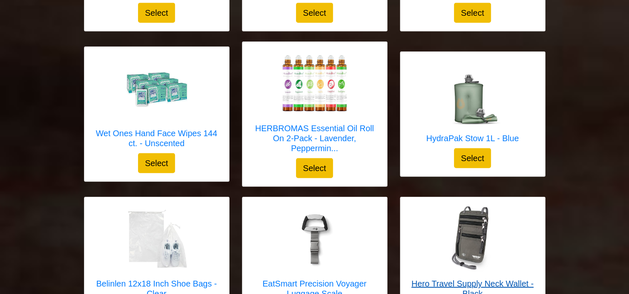 This screenshot has height=294, width=629. What do you see at coordinates (472, 104) in the screenshot?
I see `a: HydraPak Stow 1L - Blue HydraPak Stow 1L - Blue` at bounding box center [472, 104].